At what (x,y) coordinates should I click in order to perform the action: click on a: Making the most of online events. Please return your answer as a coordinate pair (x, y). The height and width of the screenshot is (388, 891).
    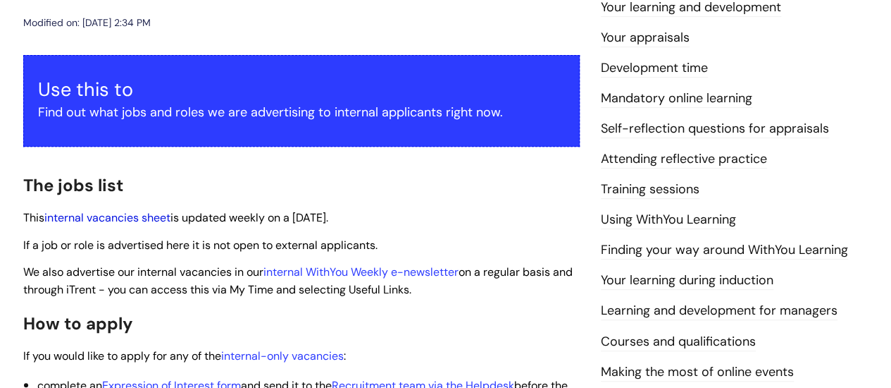
    Looking at the image, I should click on (698, 372).